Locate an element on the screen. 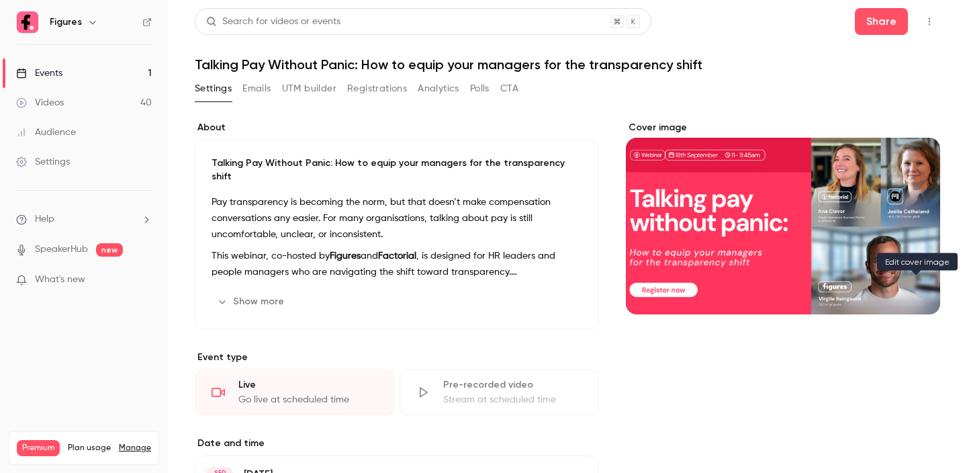 Image resolution: width=967 pixels, height=473 pixels. div: Pre-recorded videoStream at scheduled time is located at coordinates (499, 392).